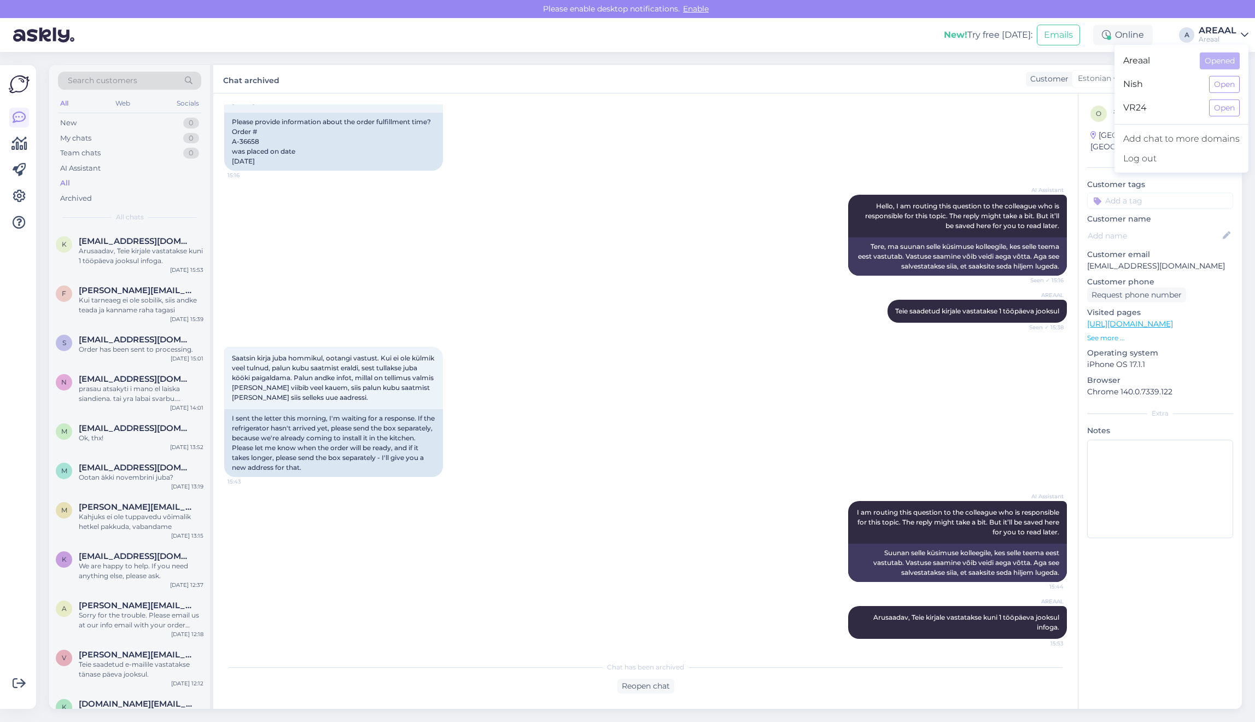  What do you see at coordinates (76, 198) in the screenshot?
I see `div: Archived` at bounding box center [76, 198].